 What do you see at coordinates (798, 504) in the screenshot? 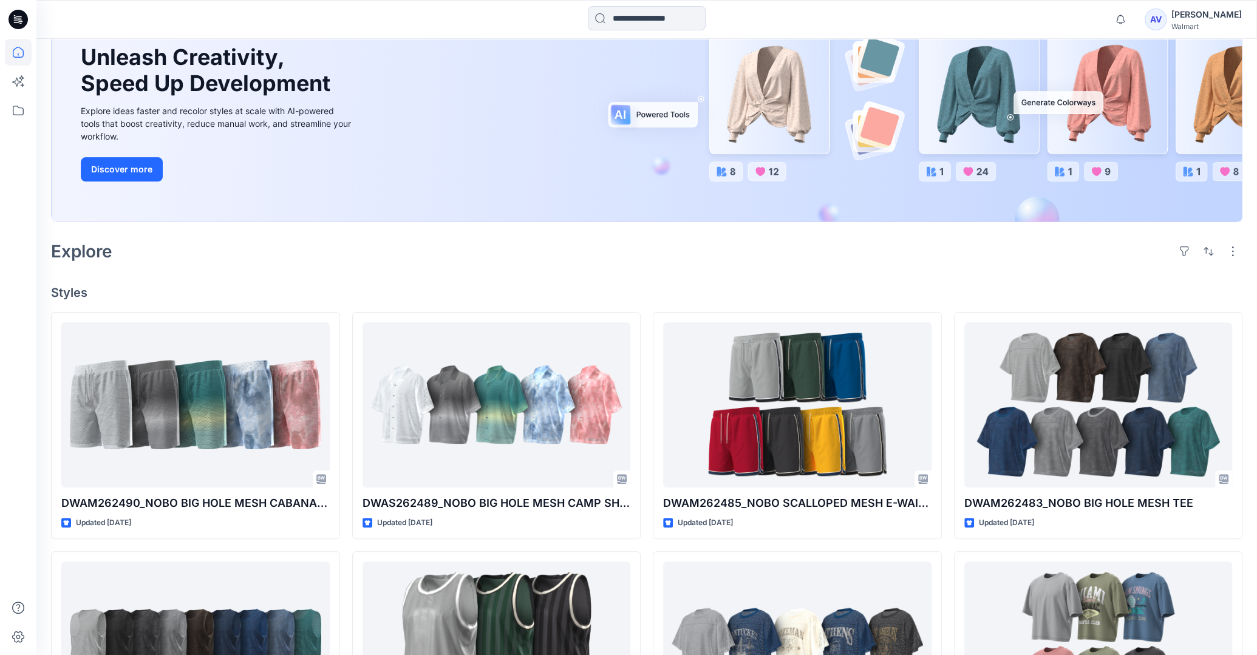
I see `p: DWAM262485_NOBO SCALLOPED MESH E-WAIST SHORT` at bounding box center [798, 504].